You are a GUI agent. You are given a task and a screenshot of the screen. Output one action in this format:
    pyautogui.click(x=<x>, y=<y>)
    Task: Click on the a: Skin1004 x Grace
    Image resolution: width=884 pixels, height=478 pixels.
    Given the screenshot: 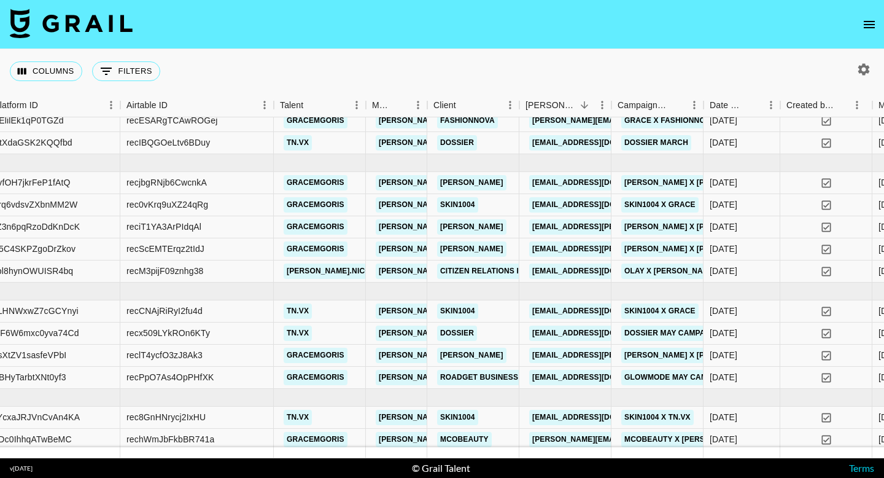 What is the action you would take?
    pyautogui.click(x=660, y=311)
    